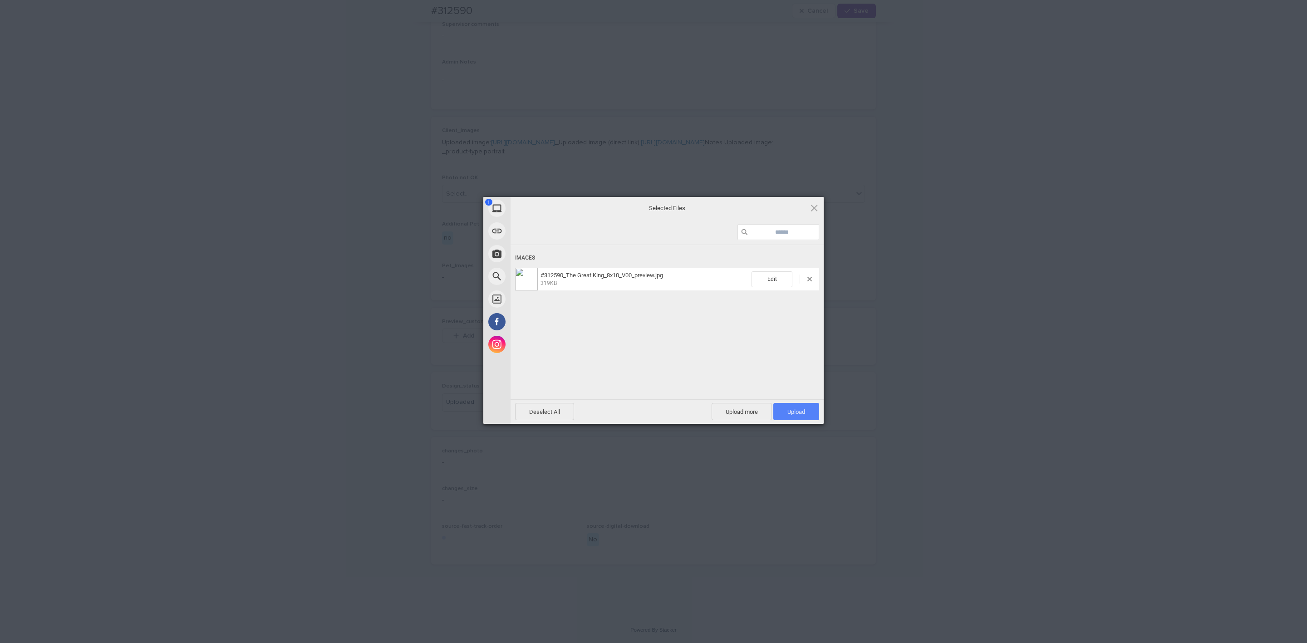 This screenshot has height=643, width=1307. Describe the element at coordinates (667, 258) in the screenshot. I see `div: Images` at that location.